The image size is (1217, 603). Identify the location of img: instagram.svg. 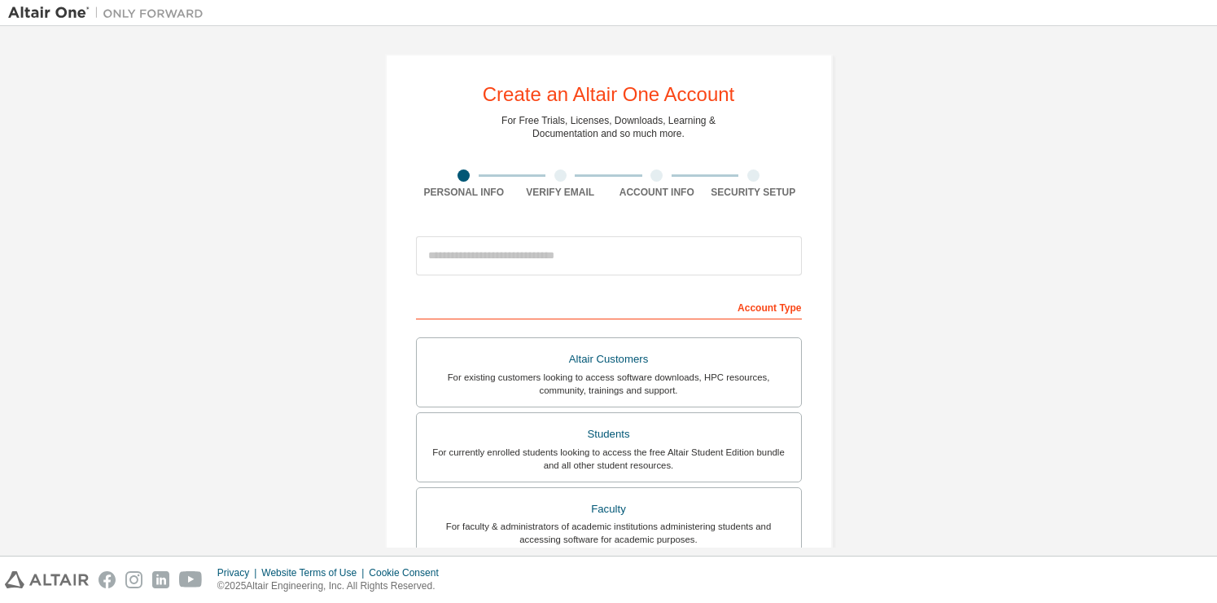
(134, 579).